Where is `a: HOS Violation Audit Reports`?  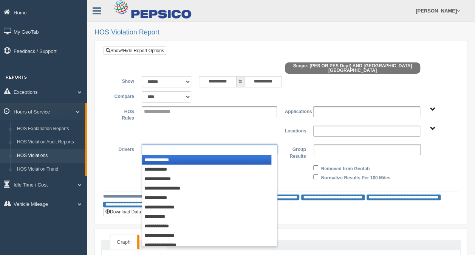
a: HOS Violation Audit Reports is located at coordinates (49, 142).